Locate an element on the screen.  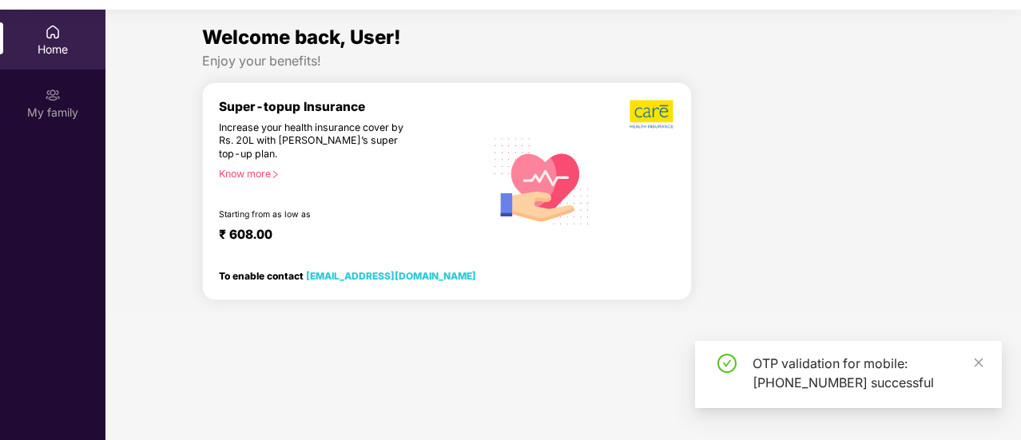
span: check-circle is located at coordinates (727, 363).